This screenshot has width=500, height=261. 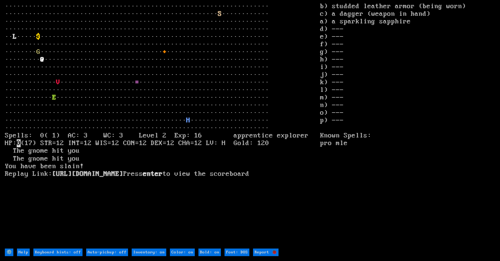 I want to click on input: Help, so click(x=23, y=252).